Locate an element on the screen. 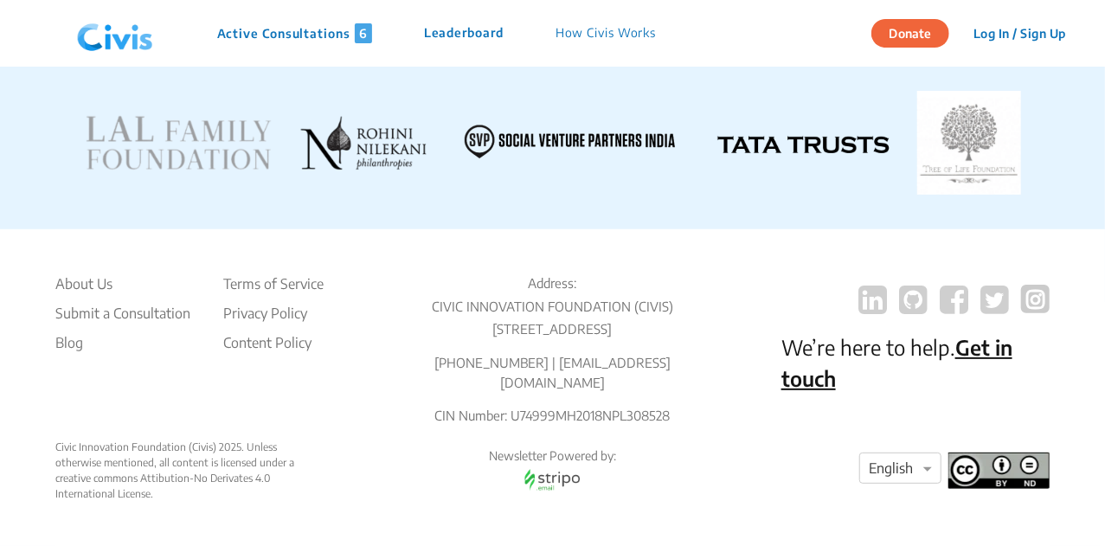 The width and height of the screenshot is (1105, 546). li: Submit a Consultation is located at coordinates (123, 313).